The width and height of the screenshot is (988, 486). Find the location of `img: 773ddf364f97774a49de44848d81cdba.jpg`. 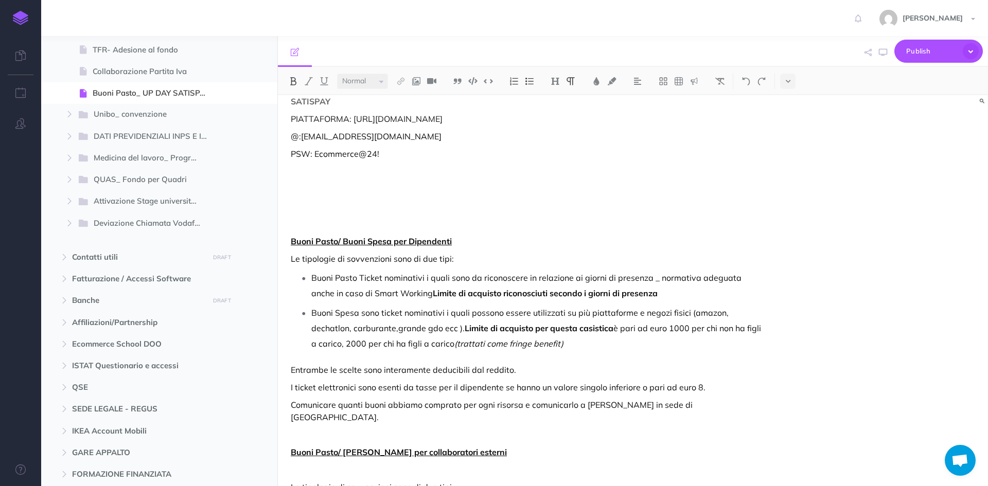

img: 773ddf364f97774a49de44848d81cdba.jpg is located at coordinates (888, 19).